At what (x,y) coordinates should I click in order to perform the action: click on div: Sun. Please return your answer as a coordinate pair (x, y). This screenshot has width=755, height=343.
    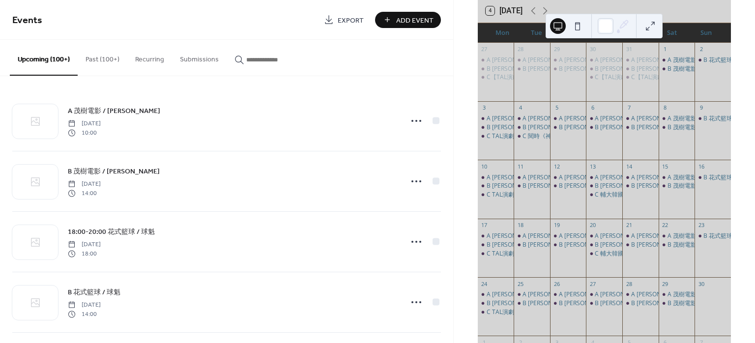
    Looking at the image, I should click on (706, 33).